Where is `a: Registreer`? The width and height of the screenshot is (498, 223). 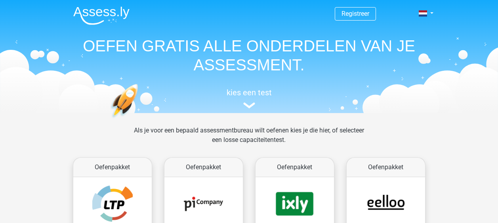 a: Registreer is located at coordinates (355, 13).